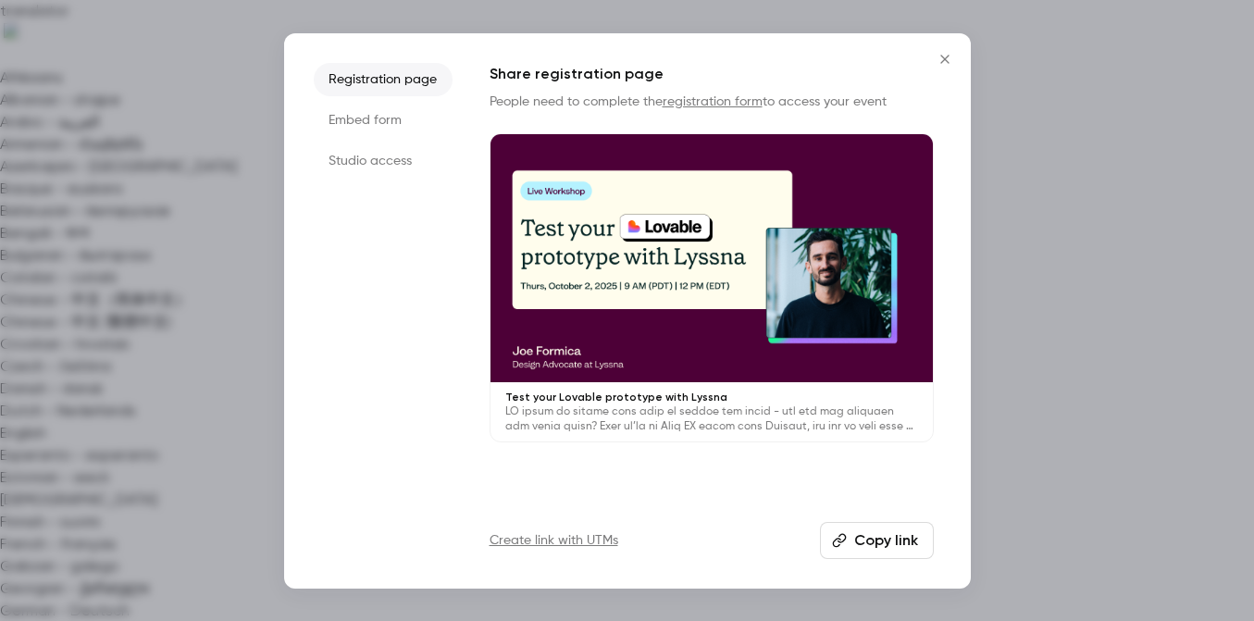 The width and height of the screenshot is (1254, 621). Describe the element at coordinates (383, 161) in the screenshot. I see `li: Studio access` at that location.